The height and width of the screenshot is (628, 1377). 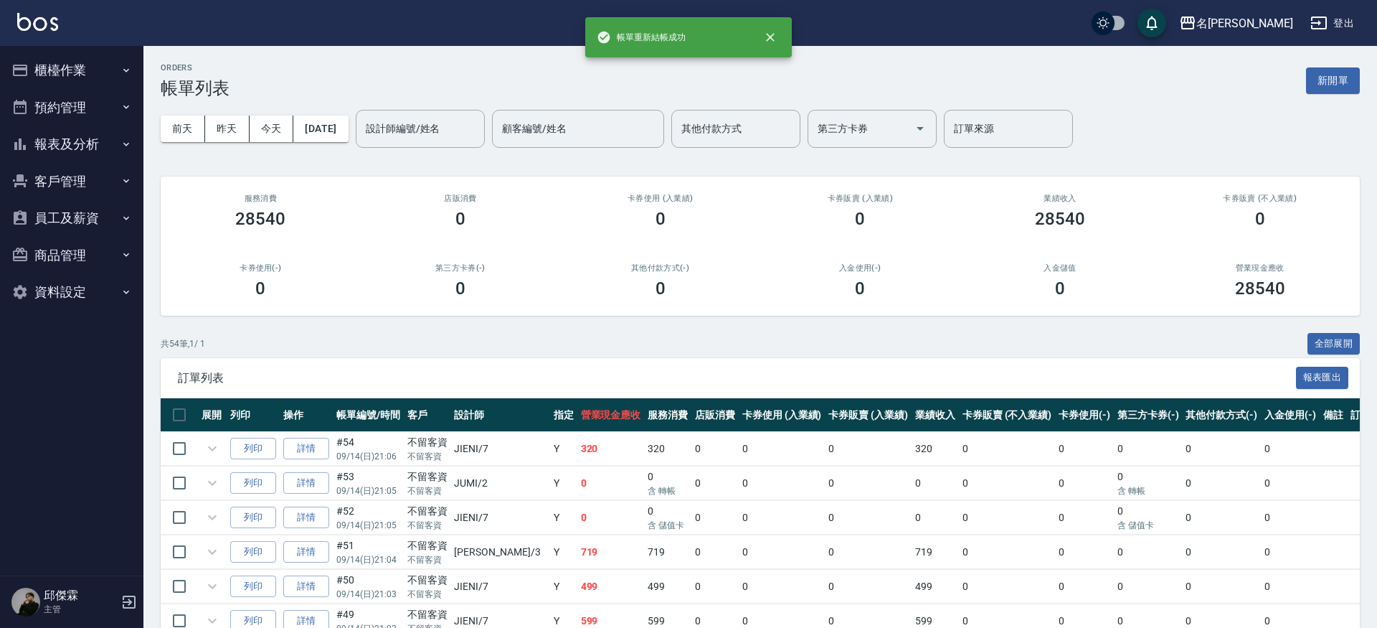 I want to click on th: 設計師, so click(x=500, y=415).